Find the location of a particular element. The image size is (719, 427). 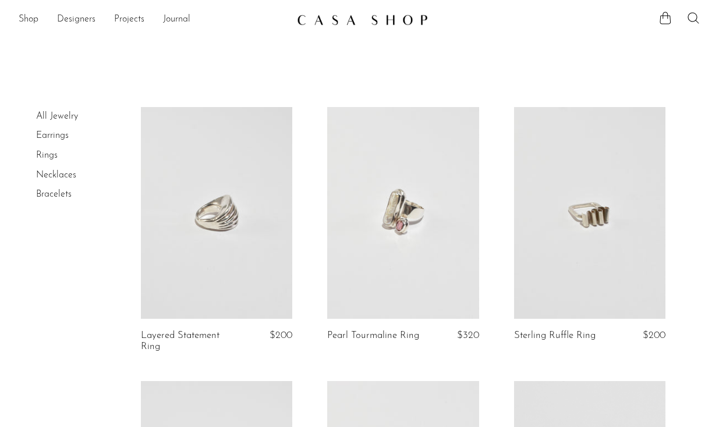

nav: Desktop navigation is located at coordinates (153, 20).